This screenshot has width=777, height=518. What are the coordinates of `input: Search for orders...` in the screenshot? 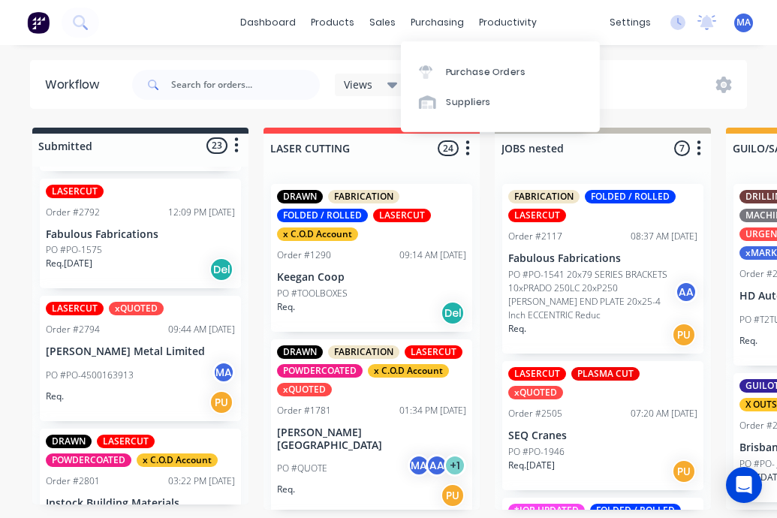 It's located at (245, 85).